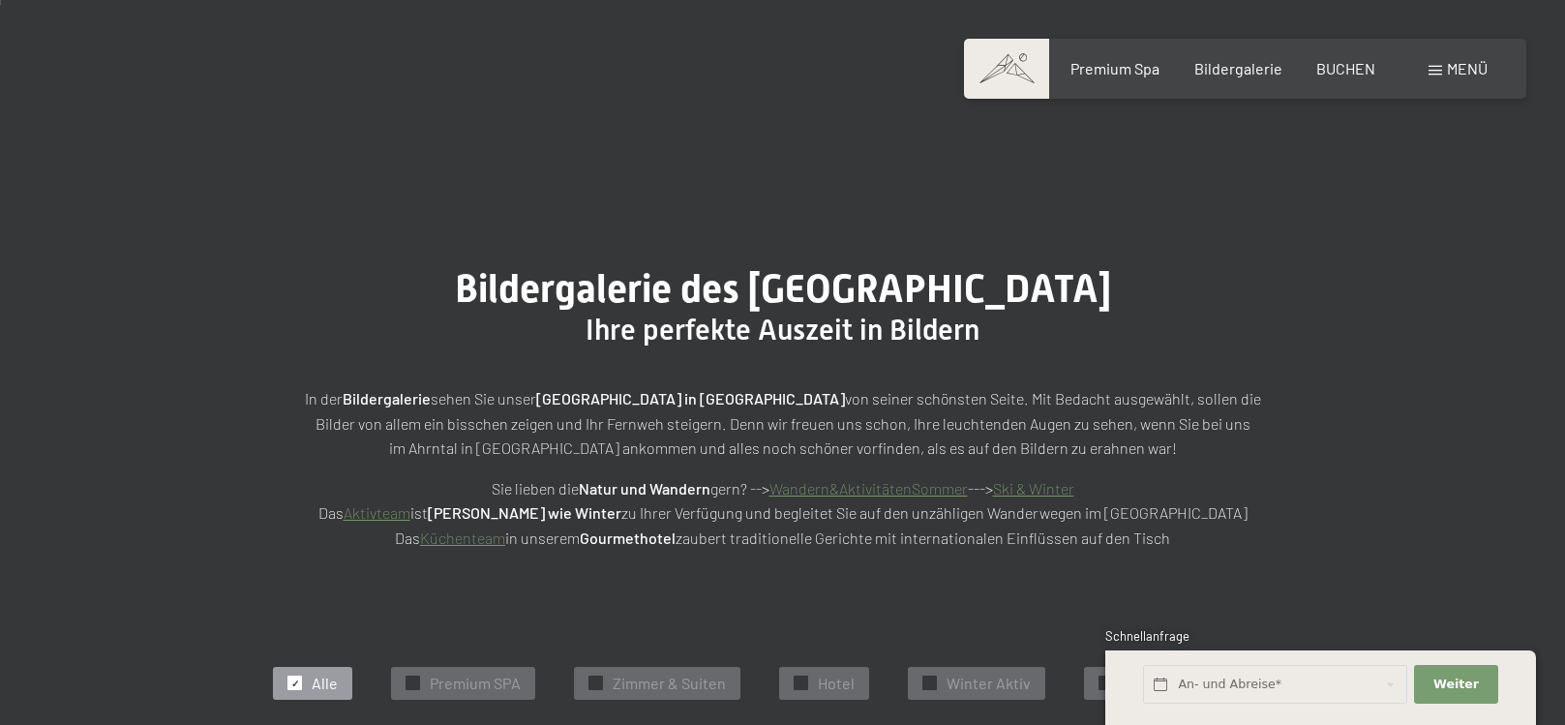  What do you see at coordinates (783, 423) in the screenshot?
I see `p: In der sehen Sie unser von seiner schönsten Seite. Mit Bedacht ausgewählt, sollen die Bilder von ...` at bounding box center [783, 423].